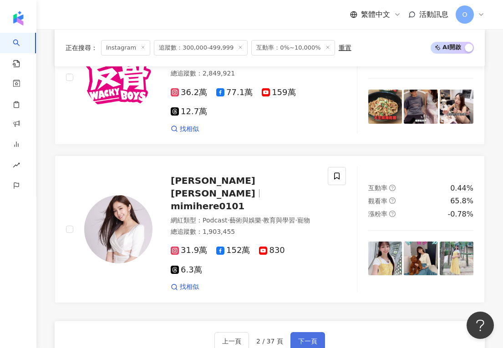 This screenshot has height=348, width=503. Describe the element at coordinates (464, 15) in the screenshot. I see `span: O` at that location.